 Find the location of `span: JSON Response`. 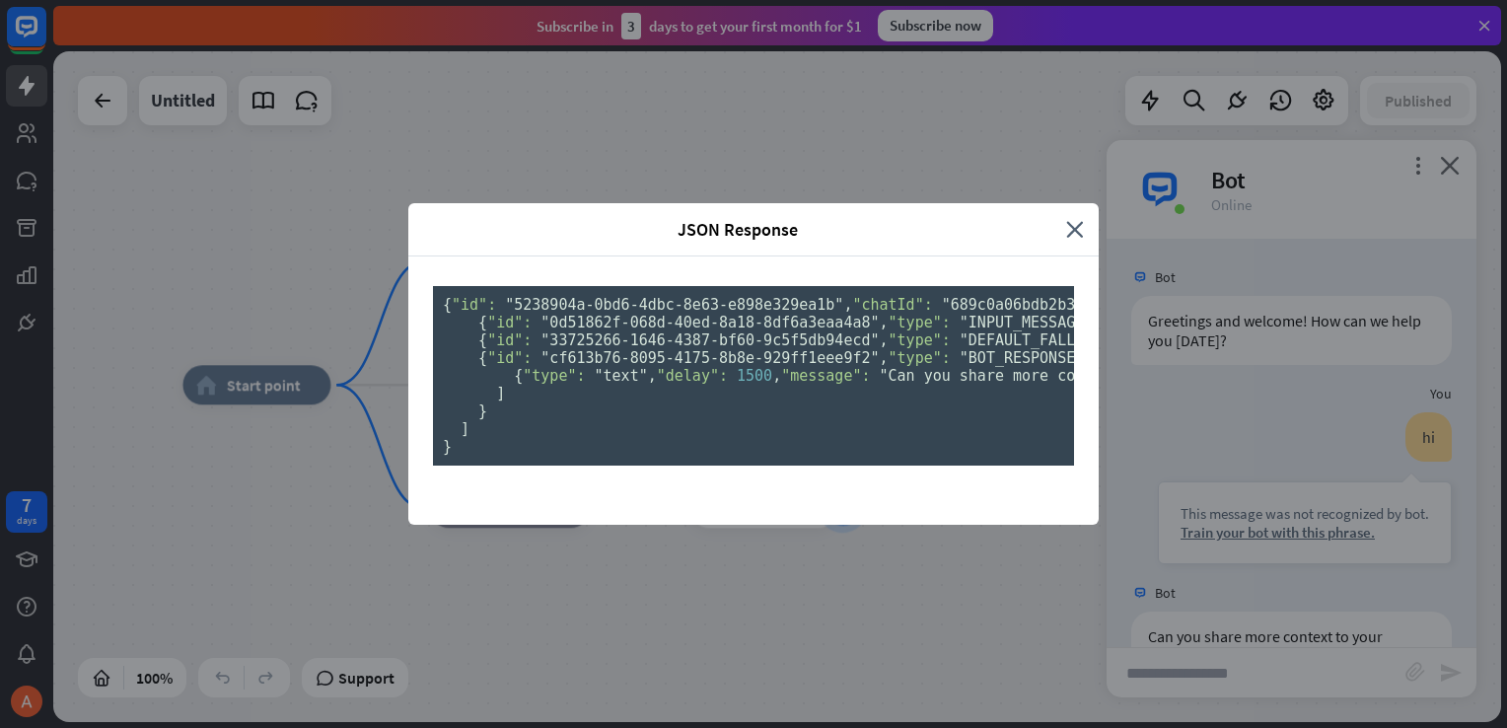

span: JSON Response is located at coordinates (737, 229).